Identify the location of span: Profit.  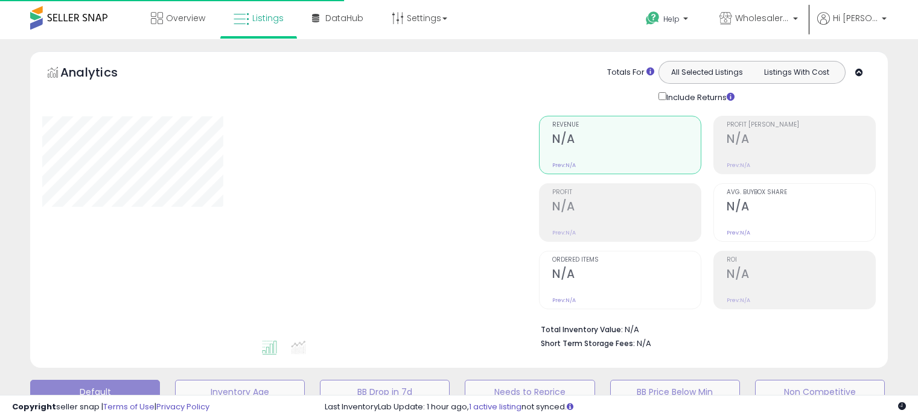
(626, 192).